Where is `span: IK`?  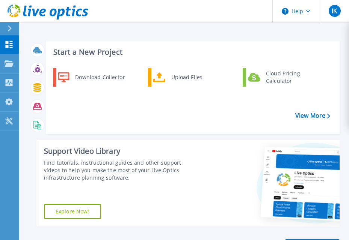 span: IK is located at coordinates (334, 11).